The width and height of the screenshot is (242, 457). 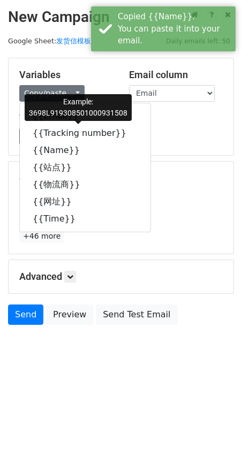 I want to click on a: Preview, so click(x=70, y=314).